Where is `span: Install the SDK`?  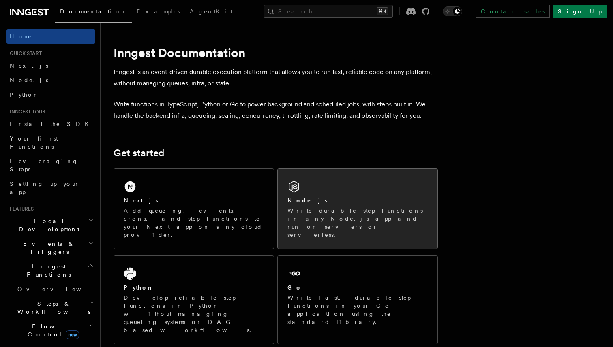 span: Install the SDK is located at coordinates (51, 124).